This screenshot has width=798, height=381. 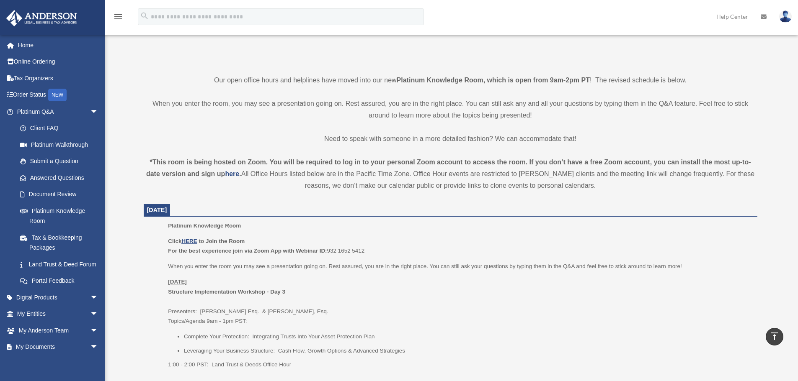 What do you see at coordinates (58, 348) in the screenshot?
I see `a: My Documentsarrow_drop_down` at bounding box center [58, 348].